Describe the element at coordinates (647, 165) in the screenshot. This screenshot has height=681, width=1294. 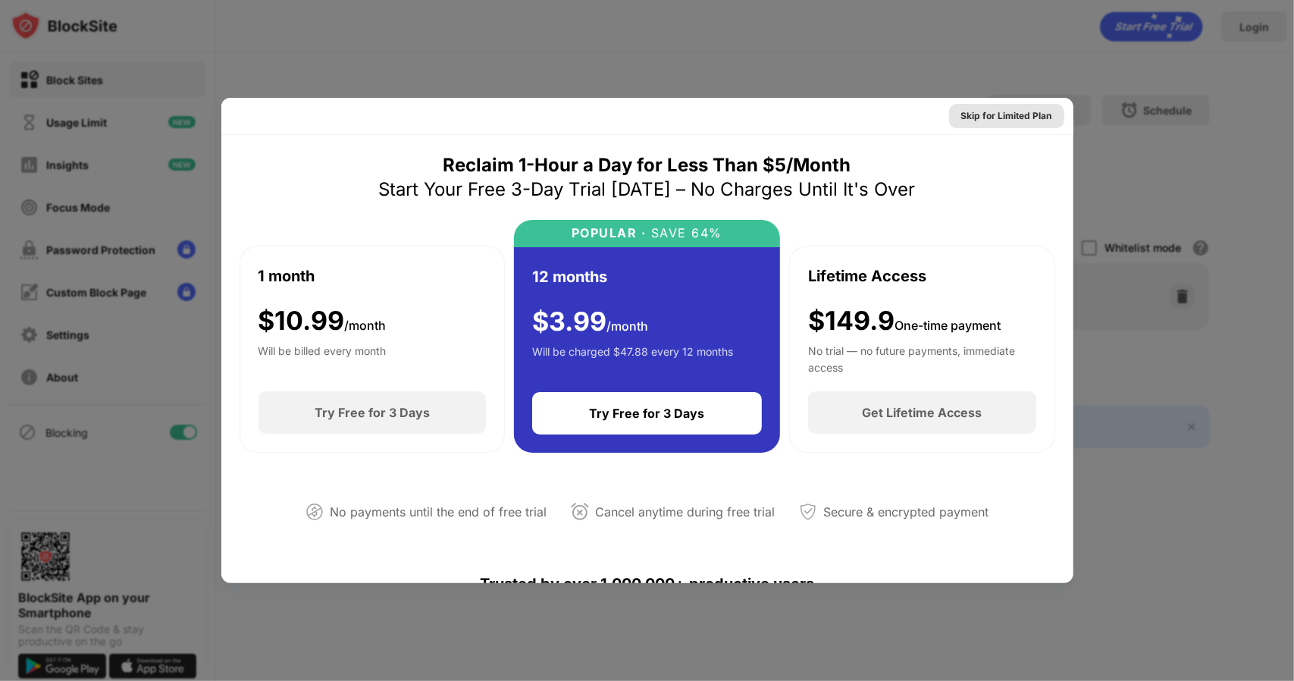
I see `div: Reclaim 1-Hour a Day for Less Than $5/Month` at that location.